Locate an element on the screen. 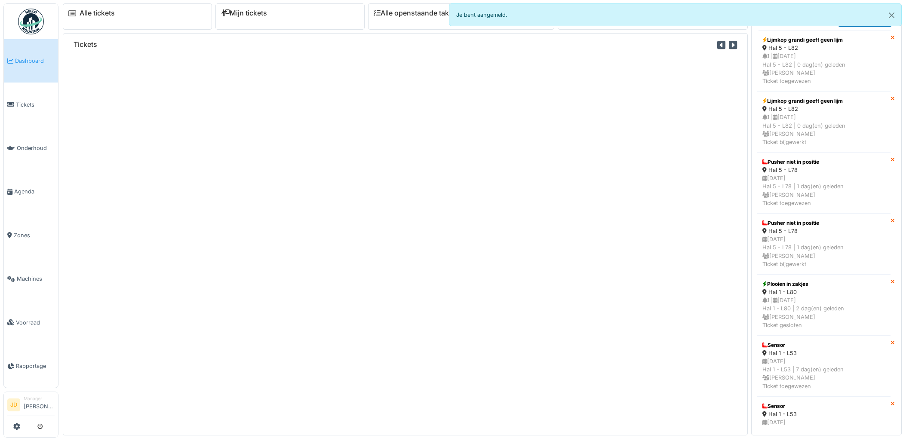 The width and height of the screenshot is (906, 441). a: Agenda is located at coordinates (31, 191).